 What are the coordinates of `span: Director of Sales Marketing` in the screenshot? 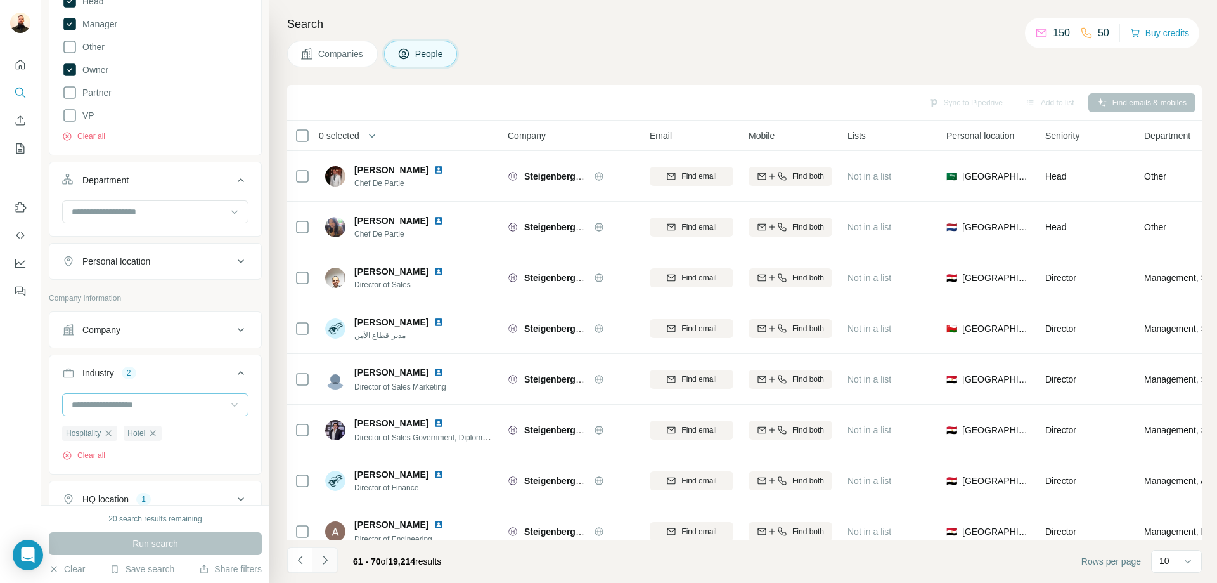 It's located at (400, 387).